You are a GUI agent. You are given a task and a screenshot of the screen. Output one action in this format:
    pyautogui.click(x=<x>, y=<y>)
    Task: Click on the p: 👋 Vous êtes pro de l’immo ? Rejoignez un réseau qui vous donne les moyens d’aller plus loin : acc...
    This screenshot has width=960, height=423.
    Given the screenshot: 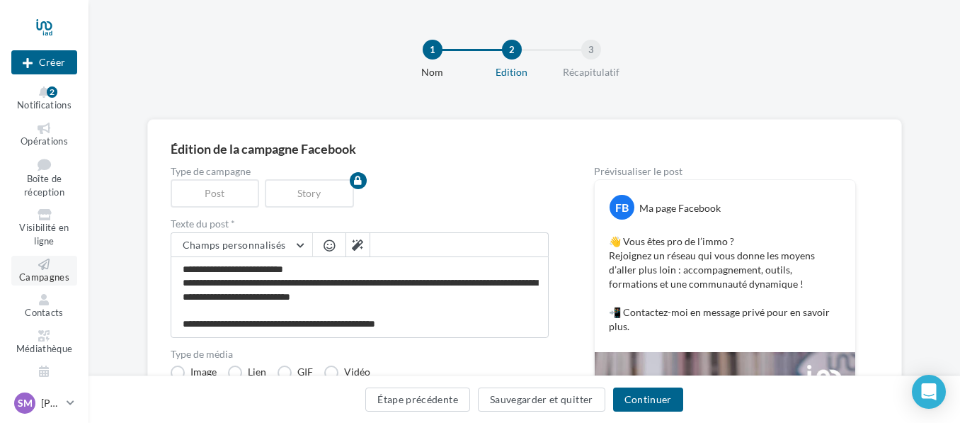 What is the action you would take?
    pyautogui.click(x=725, y=284)
    